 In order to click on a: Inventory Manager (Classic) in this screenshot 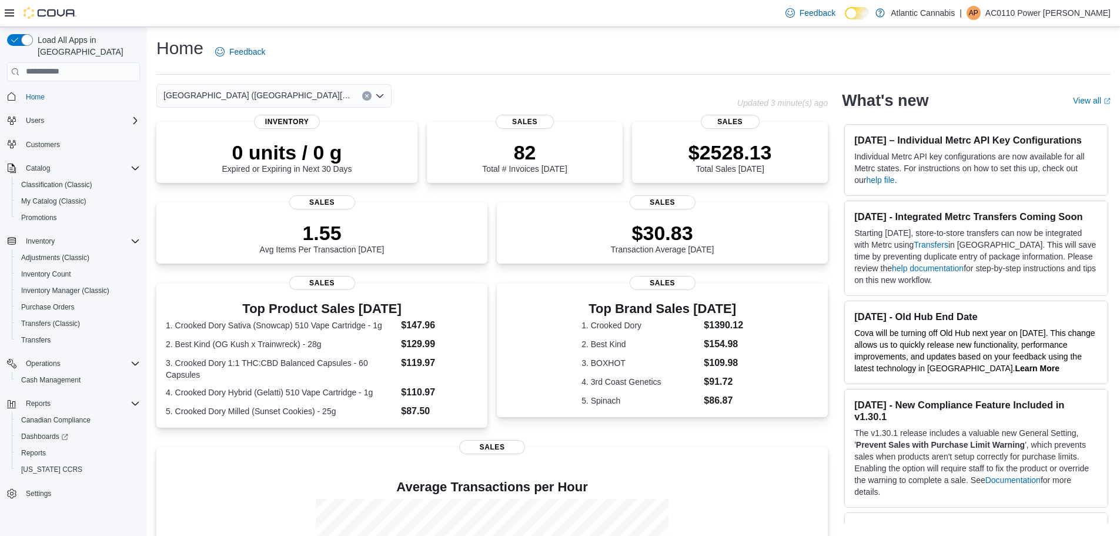, I will do `click(65, 290)`.